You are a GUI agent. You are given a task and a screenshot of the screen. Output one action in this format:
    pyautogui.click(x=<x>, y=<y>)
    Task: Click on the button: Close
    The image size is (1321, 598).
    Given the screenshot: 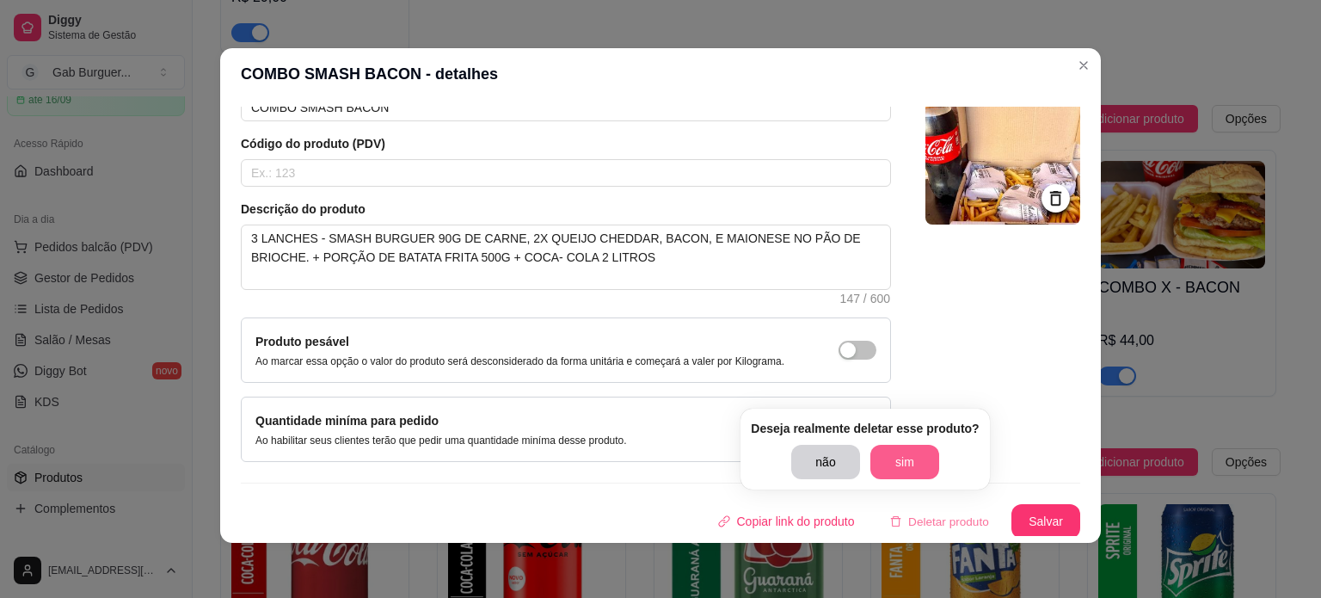 What is the action you would take?
    pyautogui.click(x=1084, y=65)
    